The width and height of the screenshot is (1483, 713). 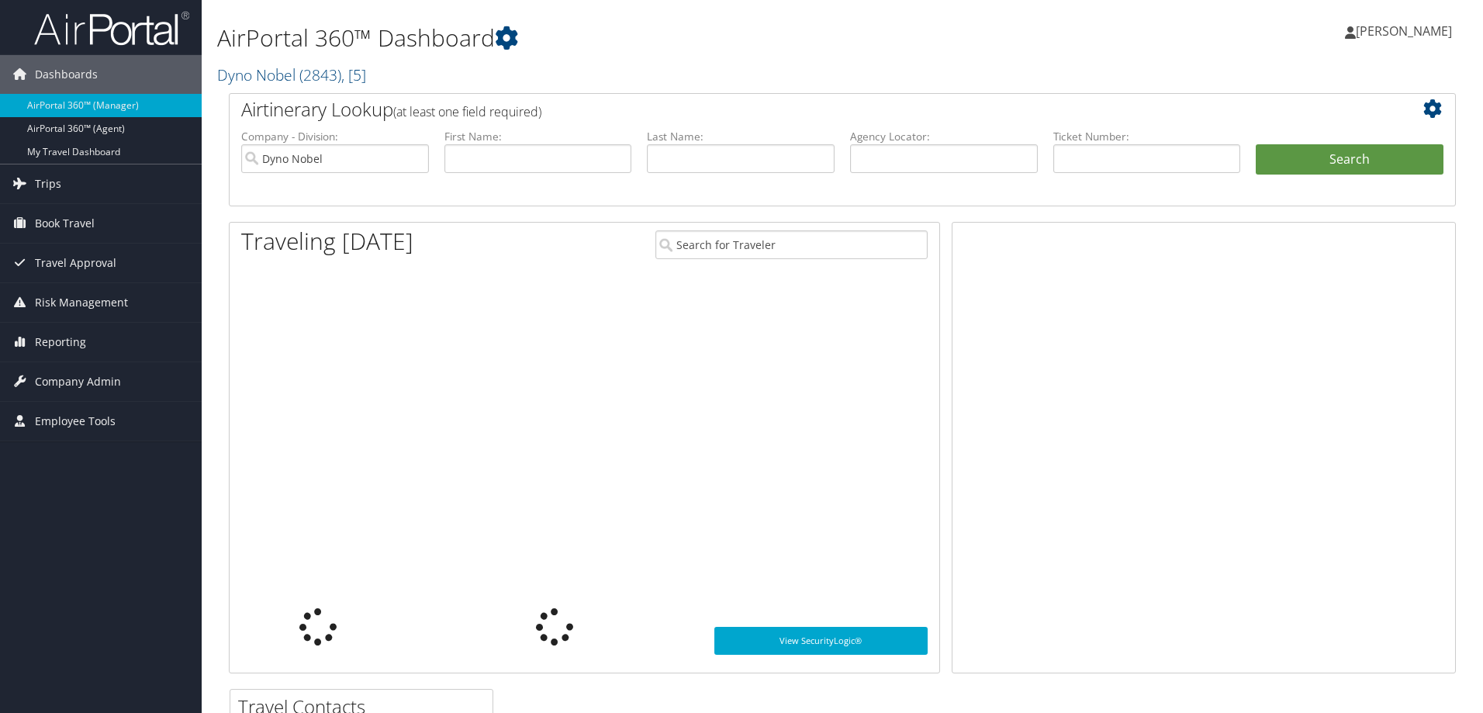 I want to click on span: (at least one field required), so click(x=467, y=112).